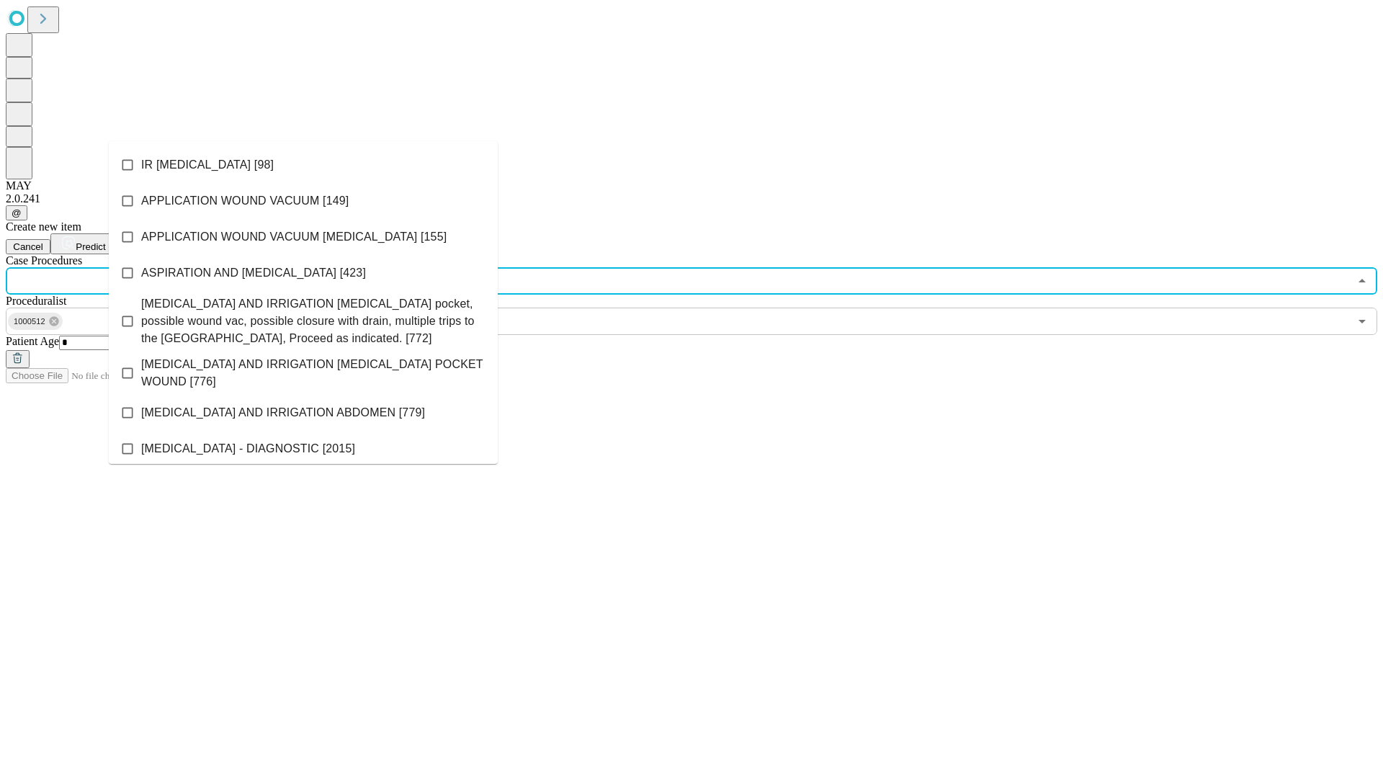 This screenshot has width=1383, height=778. I want to click on span: APPLICATION WOUND VACUUM [149], so click(245, 201).